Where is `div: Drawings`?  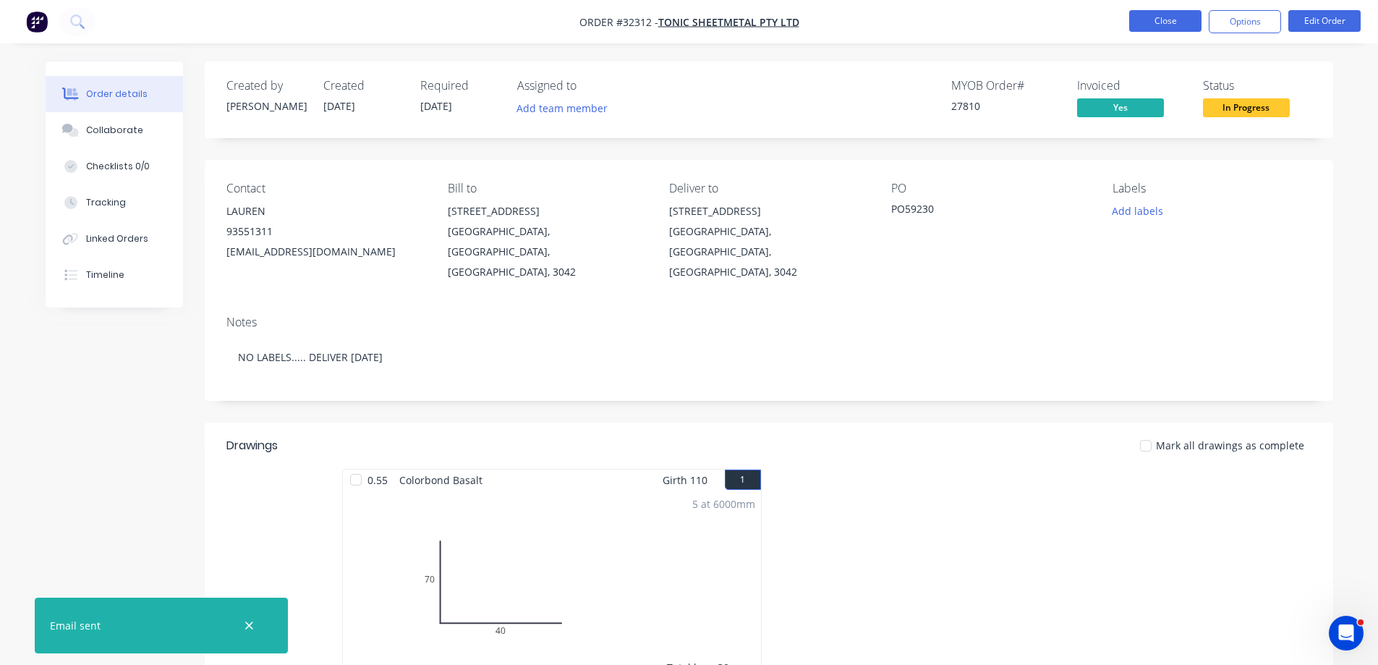
div: Drawings is located at coordinates (252, 446).